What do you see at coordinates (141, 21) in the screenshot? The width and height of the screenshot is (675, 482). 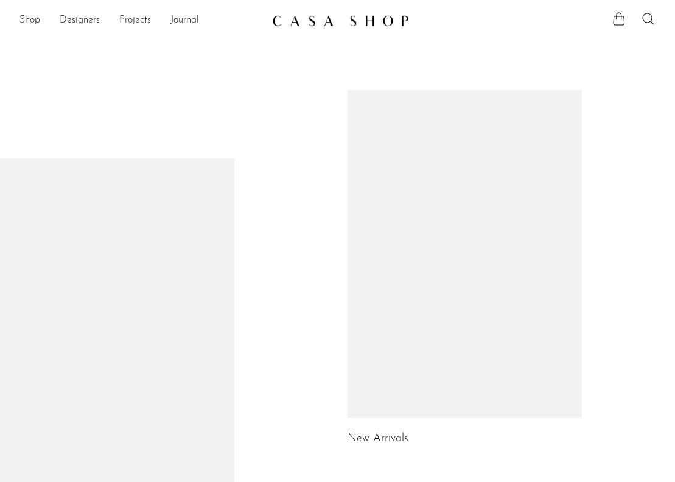 I see `ul: NEW HEADER MENU` at bounding box center [141, 21].